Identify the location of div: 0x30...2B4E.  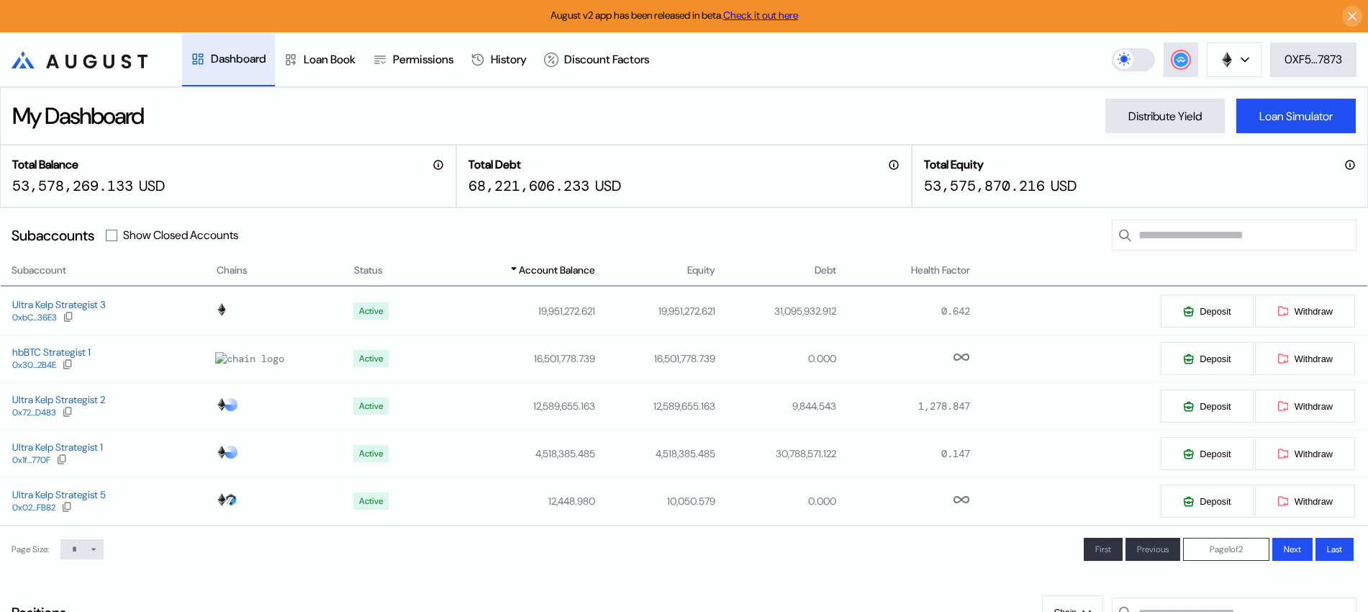
(34, 365).